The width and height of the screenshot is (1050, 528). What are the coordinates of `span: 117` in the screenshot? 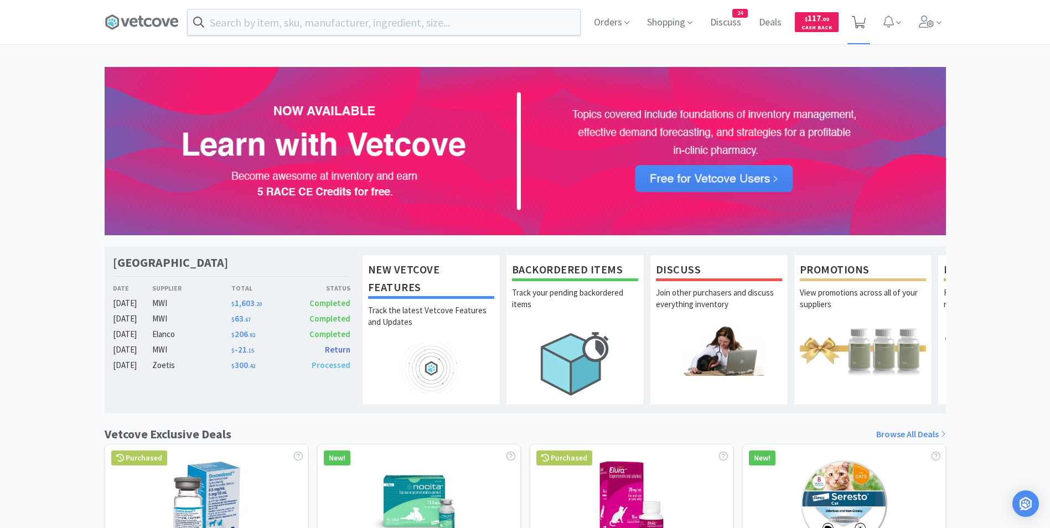 It's located at (817, 18).